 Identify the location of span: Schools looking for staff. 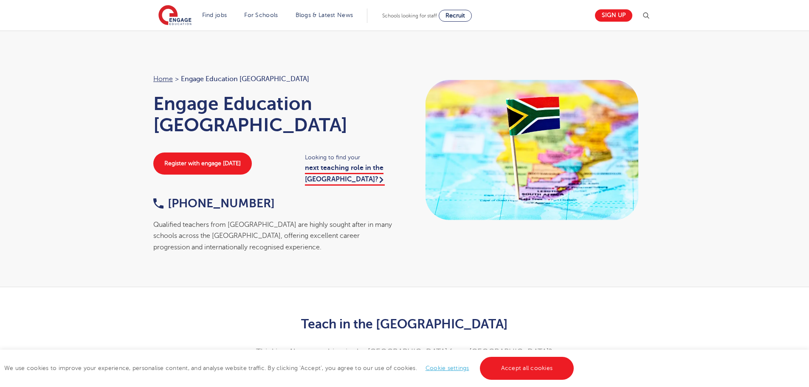
(409, 16).